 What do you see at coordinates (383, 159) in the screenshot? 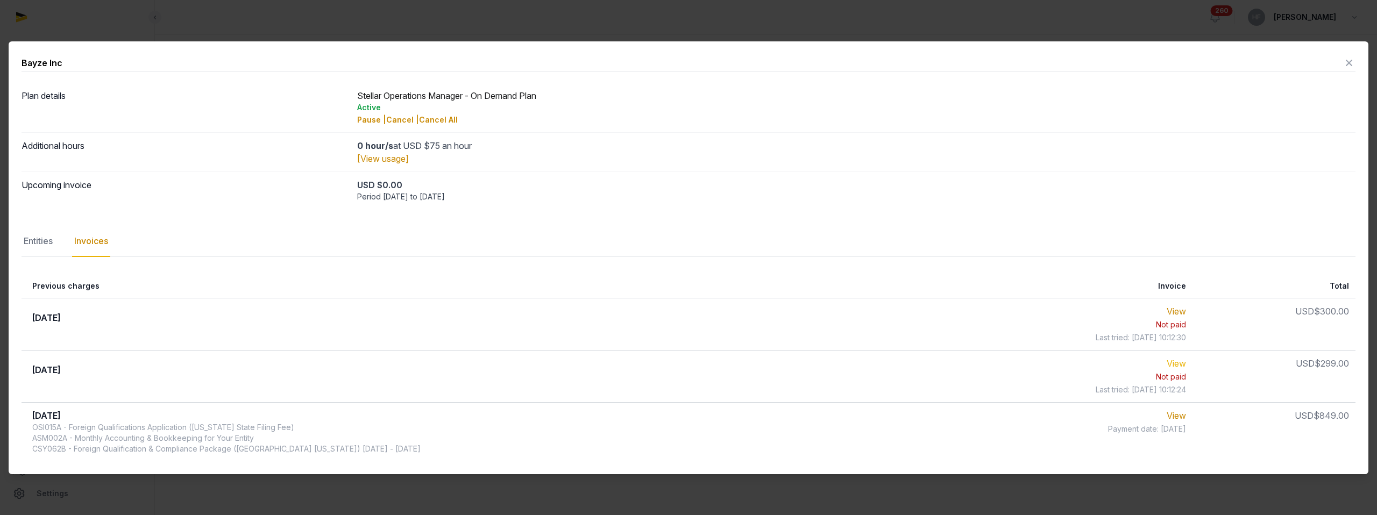
I see `a: [View usage]` at bounding box center [383, 159].